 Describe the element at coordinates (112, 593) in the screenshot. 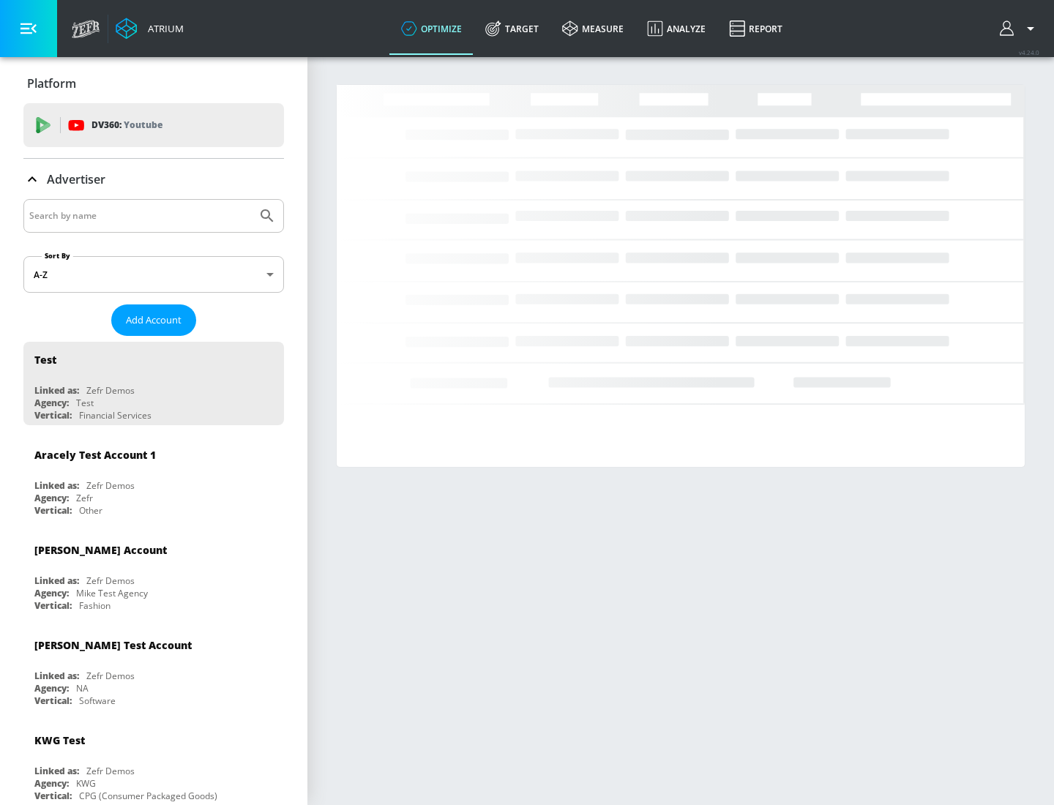

I see `div: Mike Test Agency` at that location.